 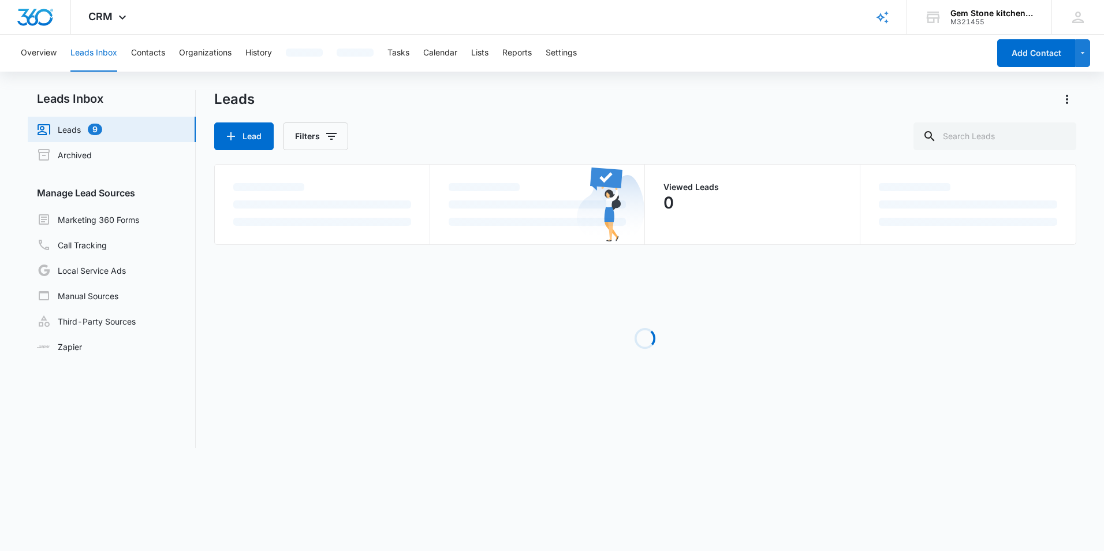 I want to click on p: 0, so click(x=669, y=203).